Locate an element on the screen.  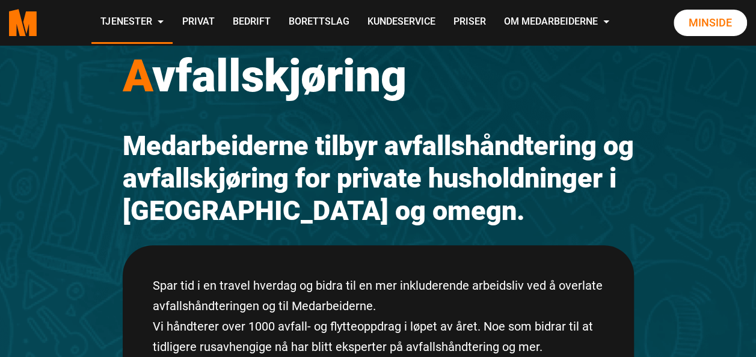
a: Kundeservice is located at coordinates (400, 22).